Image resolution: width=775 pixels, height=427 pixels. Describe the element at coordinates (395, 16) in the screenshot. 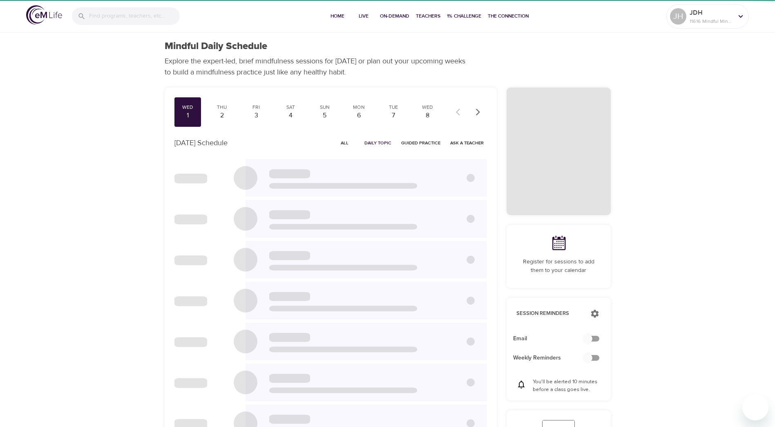

I see `span: On-Demand` at that location.